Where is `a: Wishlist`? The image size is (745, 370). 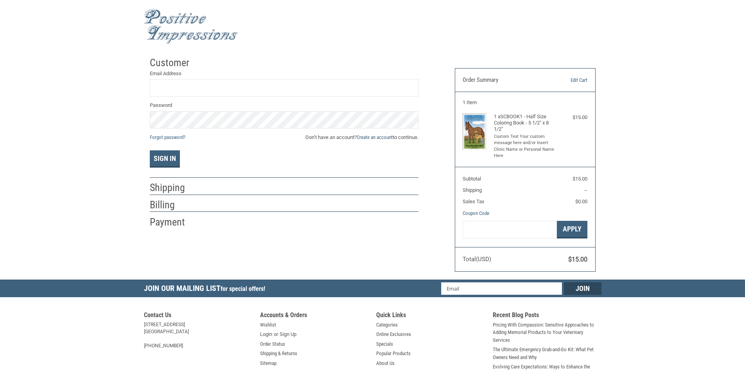 a: Wishlist is located at coordinates (268, 325).